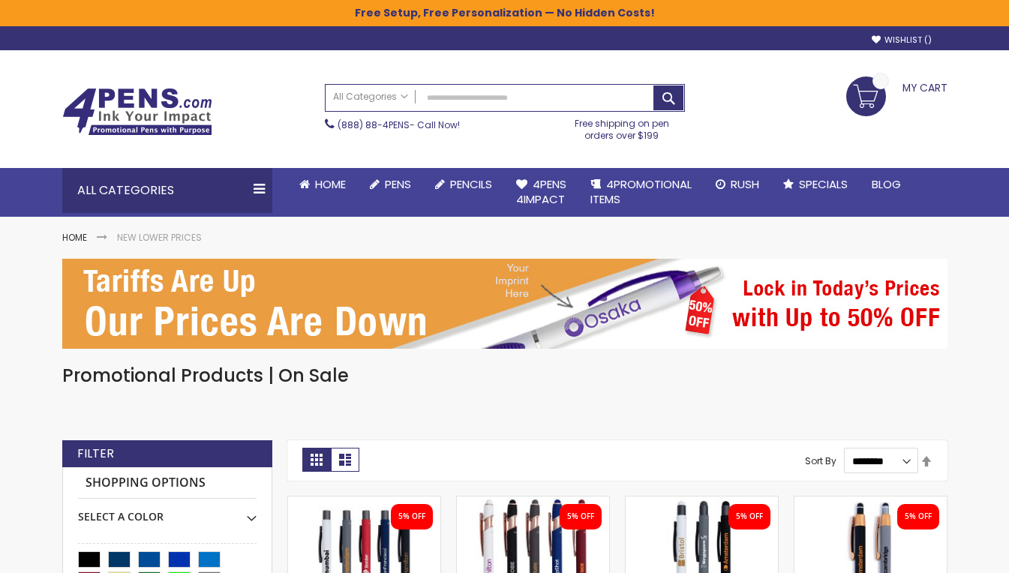  I want to click on span: 4Pens 4impact, so click(541, 191).